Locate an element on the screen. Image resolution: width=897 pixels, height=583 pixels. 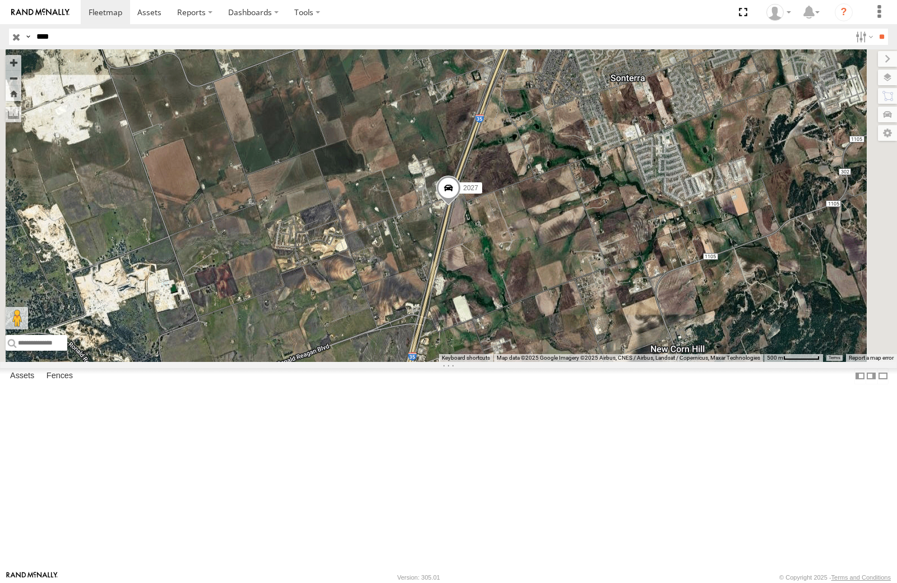
span: 500 m is located at coordinates (775, 357).